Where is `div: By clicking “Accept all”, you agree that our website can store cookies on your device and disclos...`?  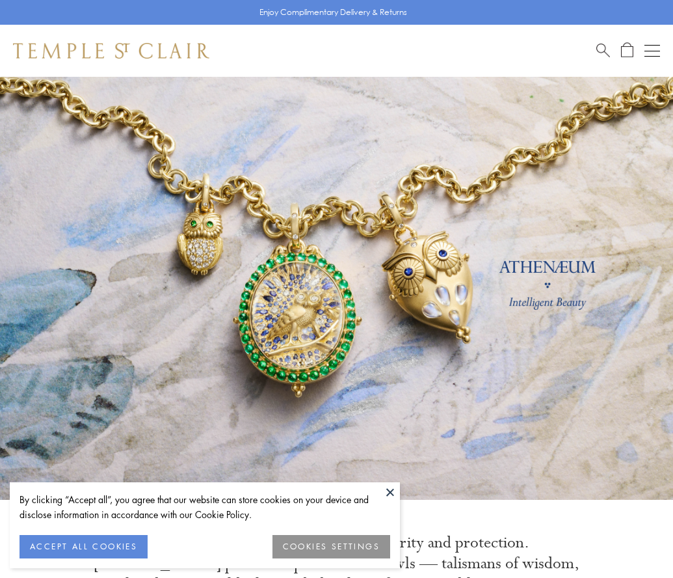 div: By clicking “Accept all”, you agree that our website can store cookies on your device and disclos... is located at coordinates (205, 507).